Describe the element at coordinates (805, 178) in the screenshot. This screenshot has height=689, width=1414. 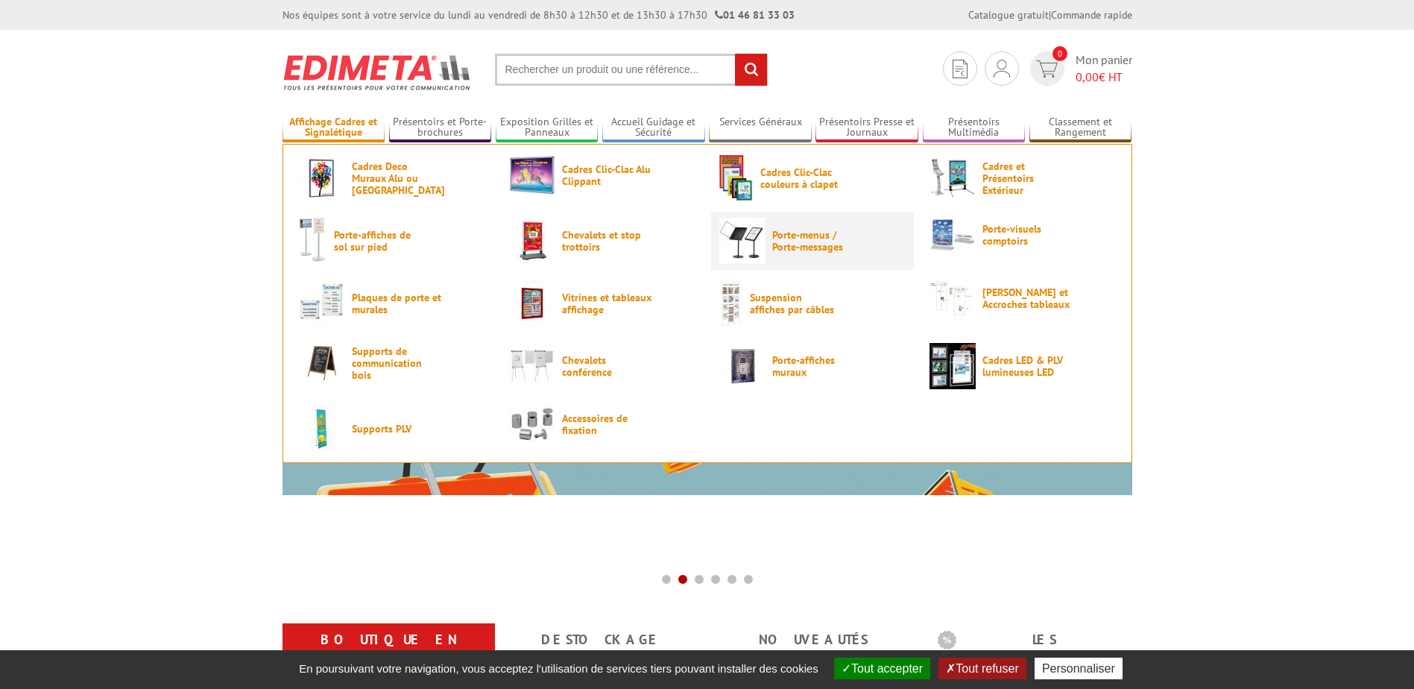
I see `span: Cadres Clic-Clac couleurs à clapet` at that location.